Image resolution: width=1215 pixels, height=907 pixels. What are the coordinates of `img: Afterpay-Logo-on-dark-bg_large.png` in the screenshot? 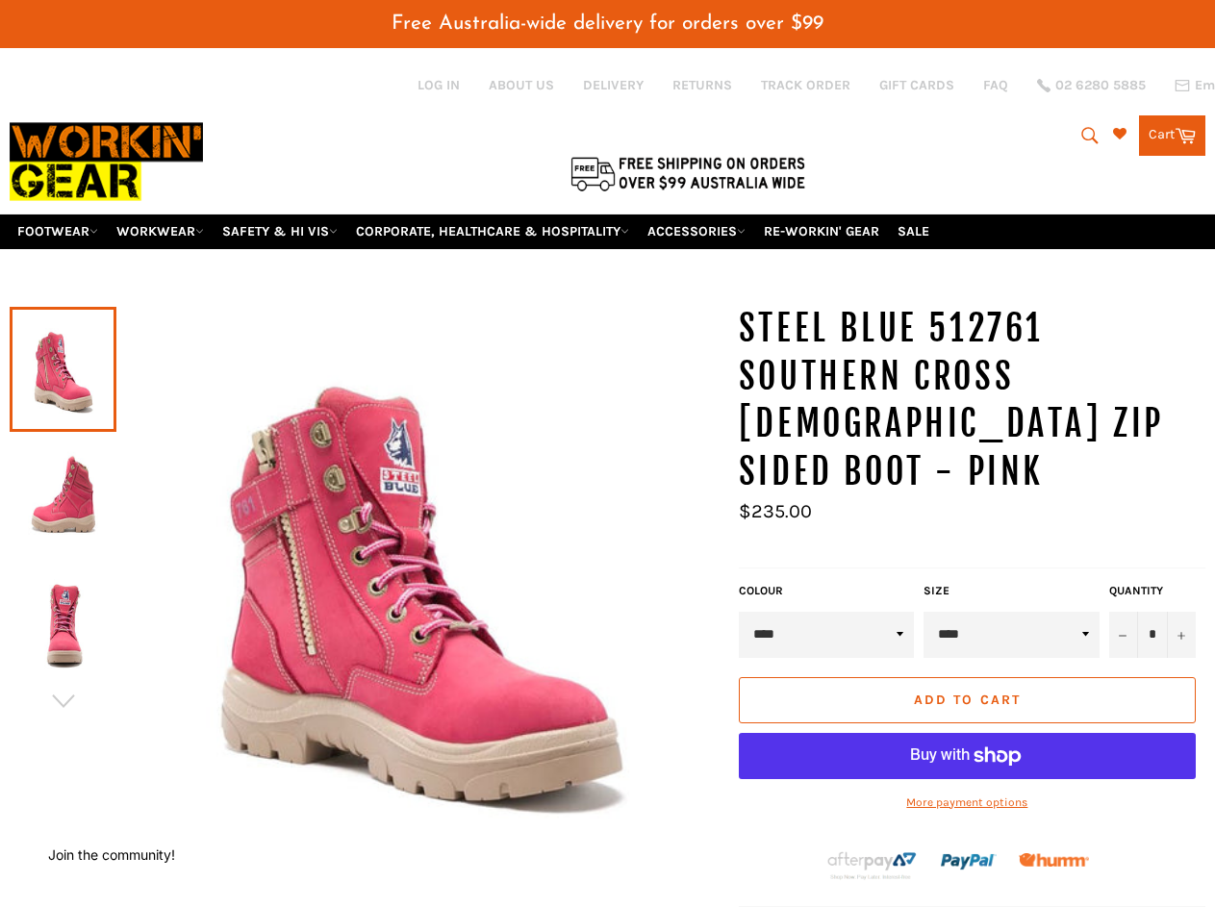 It's located at (871, 865).